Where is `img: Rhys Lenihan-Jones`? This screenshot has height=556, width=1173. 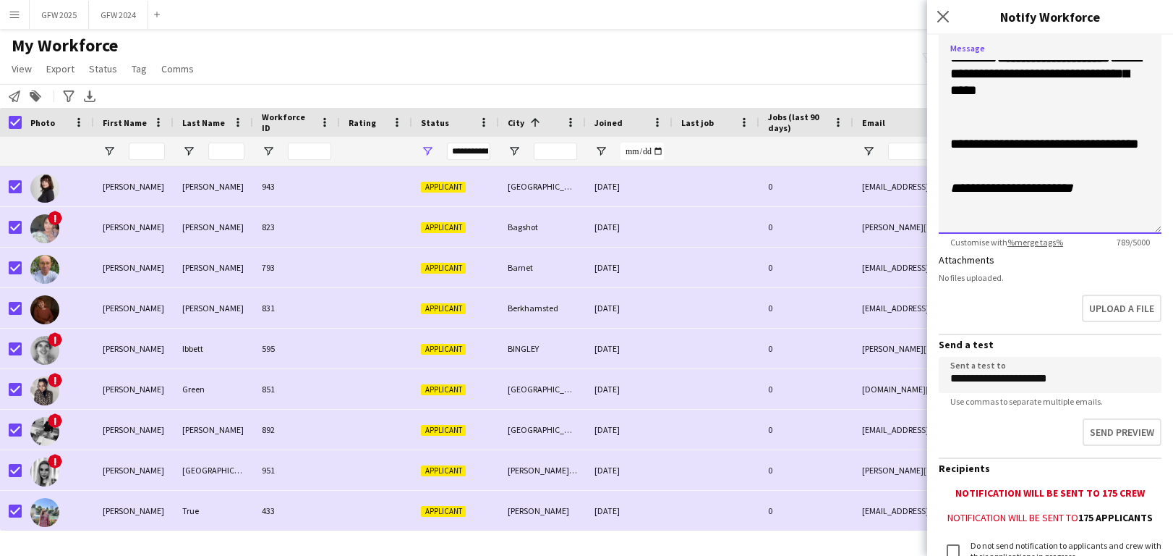
img: Rhys Lenihan-Jones is located at coordinates (45, 431).